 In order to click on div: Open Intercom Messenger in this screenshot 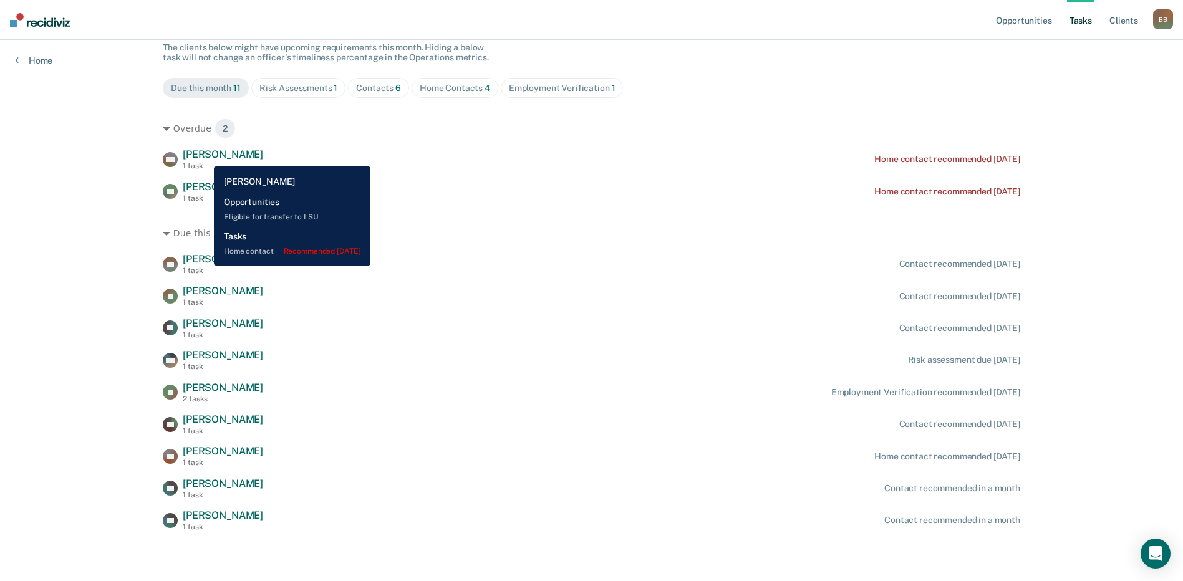, I will do `click(1156, 554)`.